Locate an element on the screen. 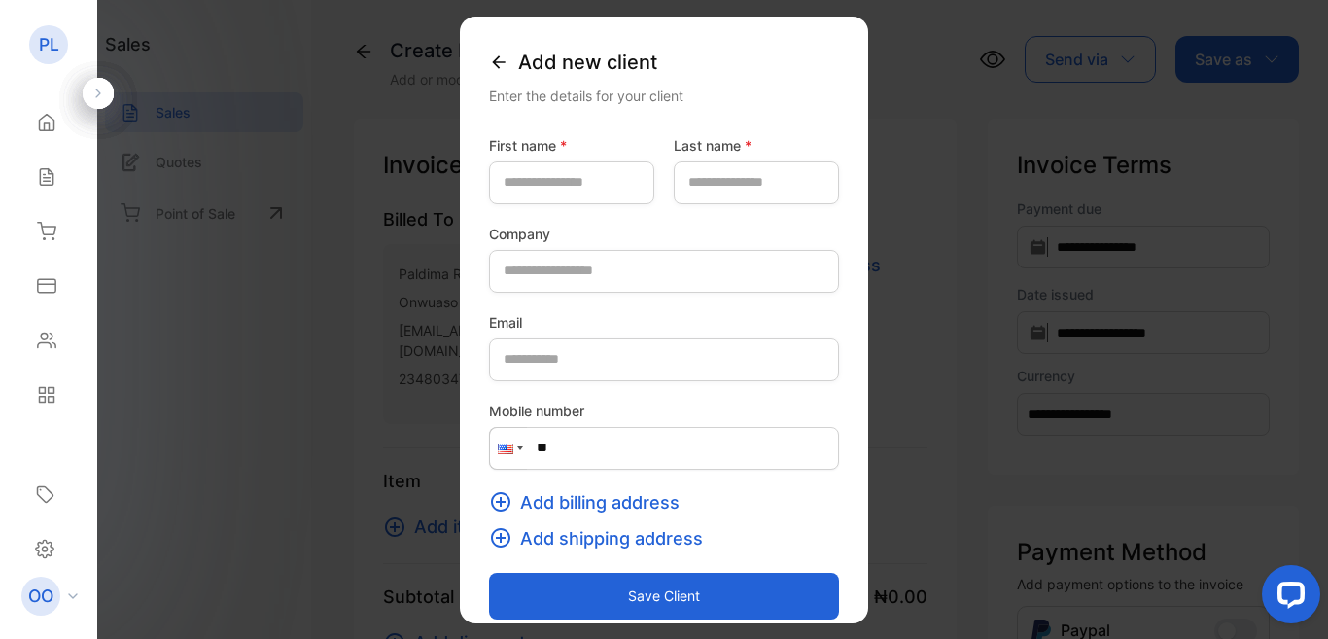 The image size is (1328, 639). p: OO is located at coordinates (41, 596).